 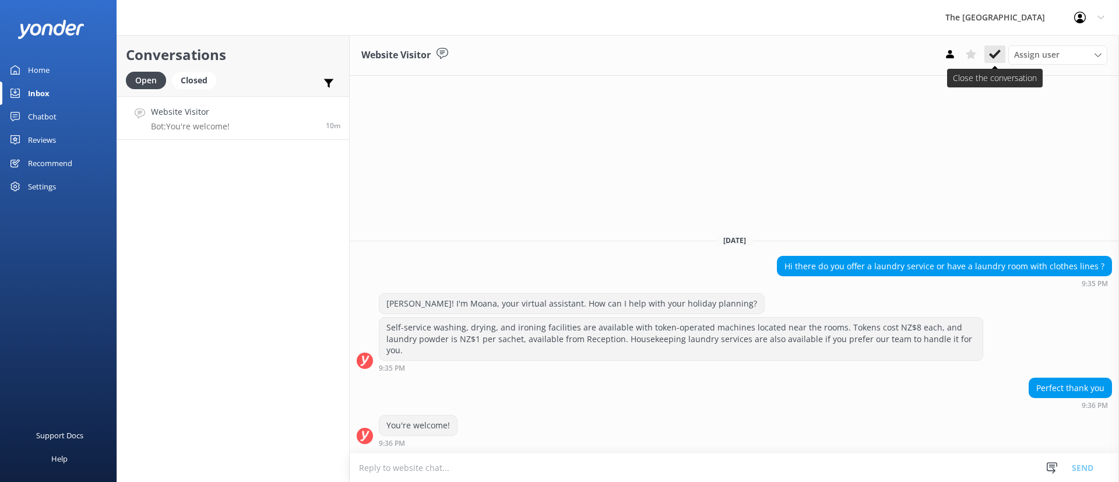 I want to click on div: Reviews, so click(x=42, y=140).